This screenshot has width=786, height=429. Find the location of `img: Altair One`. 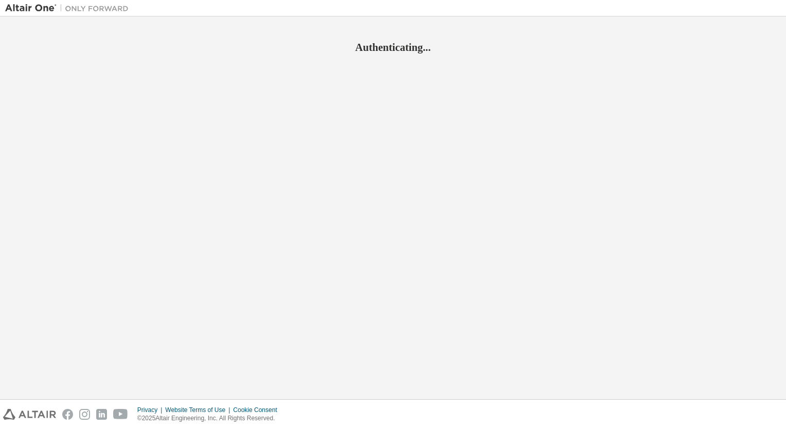

img: Altair One is located at coordinates (69, 8).